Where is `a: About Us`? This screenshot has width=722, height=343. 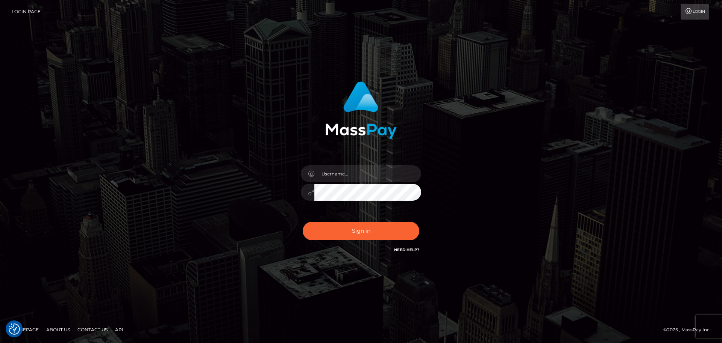 a: About Us is located at coordinates (58, 329).